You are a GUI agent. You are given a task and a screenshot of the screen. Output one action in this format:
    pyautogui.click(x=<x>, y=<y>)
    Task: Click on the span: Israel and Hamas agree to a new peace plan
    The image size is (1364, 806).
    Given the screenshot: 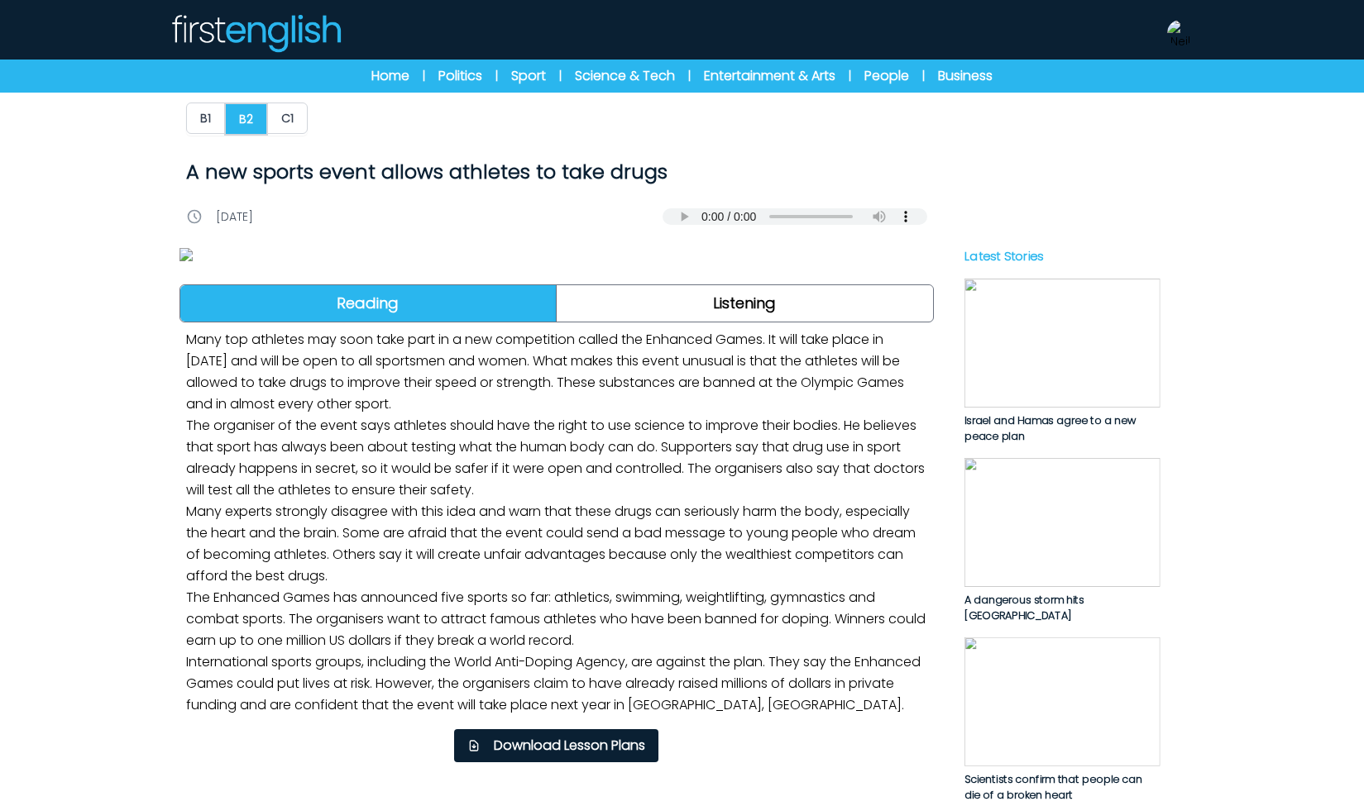 What is the action you would take?
    pyautogui.click(x=1049, y=429)
    